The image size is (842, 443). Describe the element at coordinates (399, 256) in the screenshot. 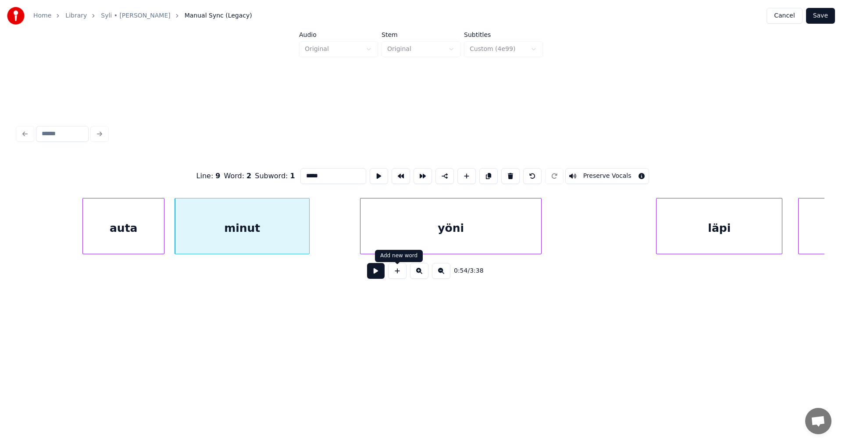

I see `div: Add new word` at that location.